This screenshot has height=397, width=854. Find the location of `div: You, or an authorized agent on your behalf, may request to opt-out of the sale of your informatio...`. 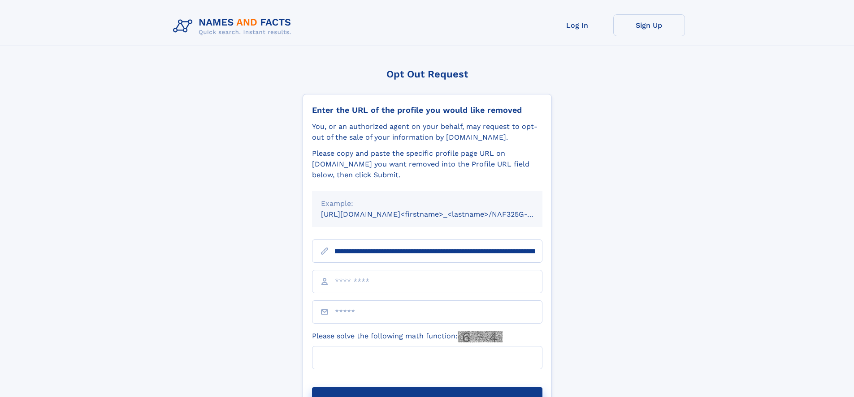

div: You, or an authorized agent on your behalf, may request to opt-out of the sale of your informatio... is located at coordinates (427, 132).